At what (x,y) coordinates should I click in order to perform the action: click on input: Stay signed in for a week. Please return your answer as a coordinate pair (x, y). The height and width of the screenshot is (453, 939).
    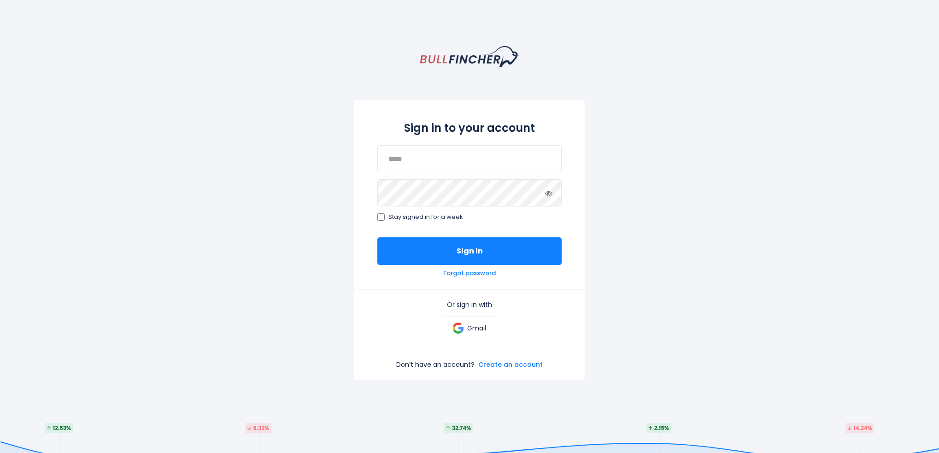
    Looking at the image, I should click on (381, 217).